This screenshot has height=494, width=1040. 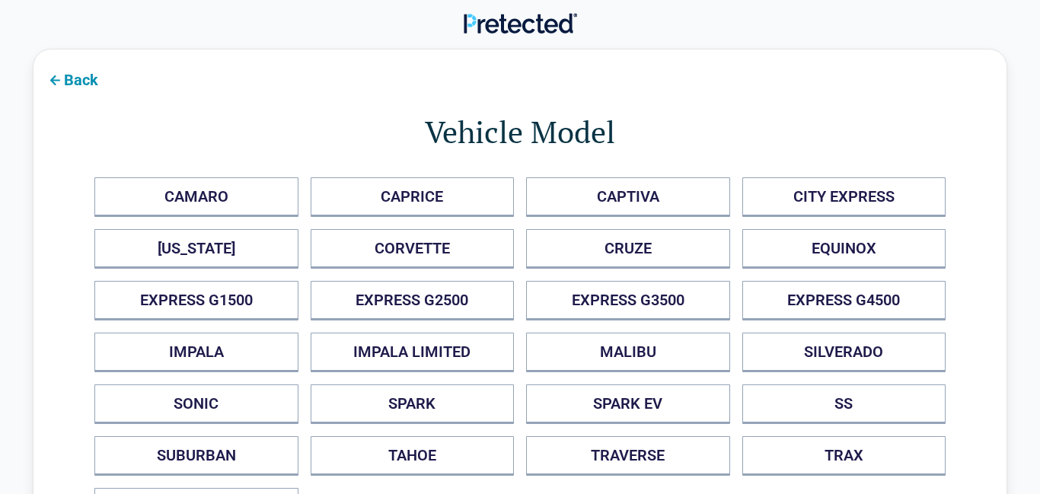 I want to click on button: IMPALA LIMITED, so click(x=413, y=352).